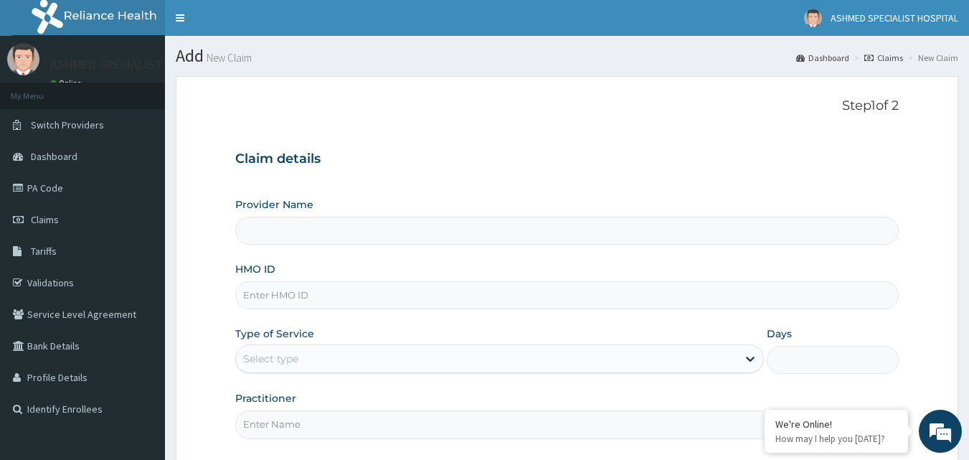 The width and height of the screenshot is (969, 460). Describe the element at coordinates (568, 159) in the screenshot. I see `h3: Claim details` at that location.